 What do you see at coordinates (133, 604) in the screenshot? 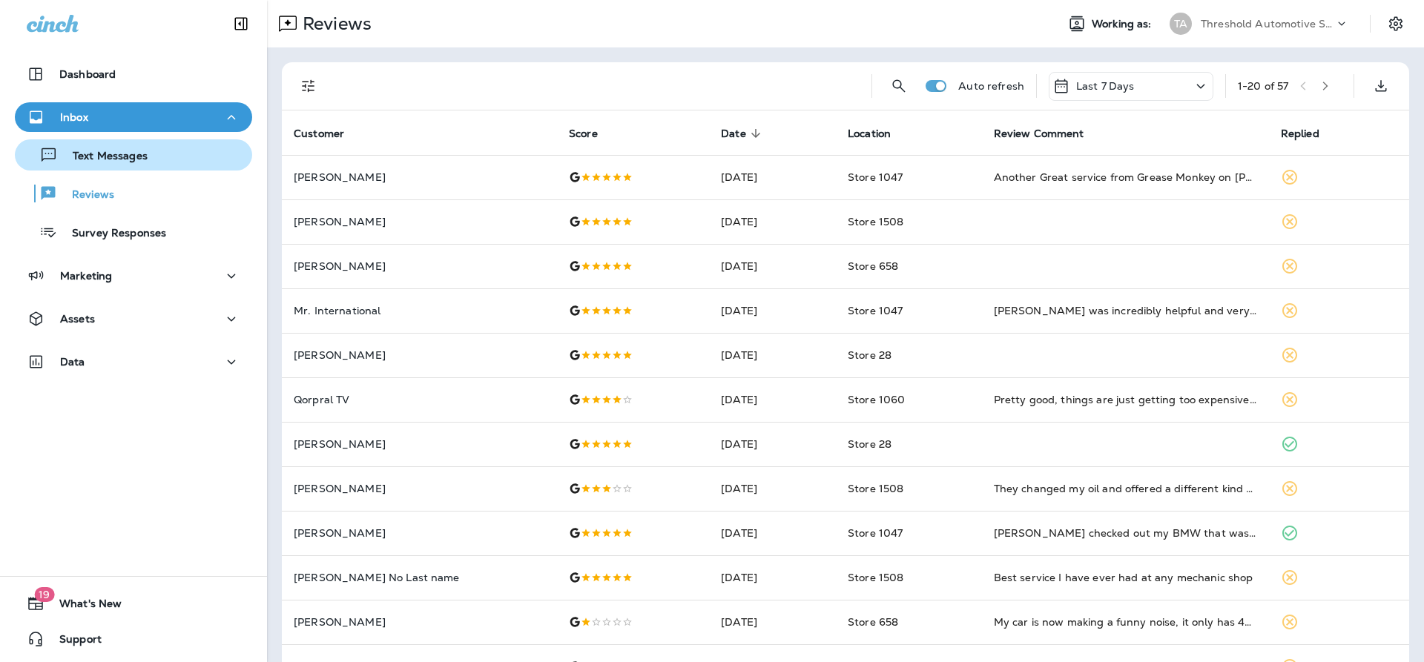
I see `button: 19What's New` at bounding box center [133, 604].